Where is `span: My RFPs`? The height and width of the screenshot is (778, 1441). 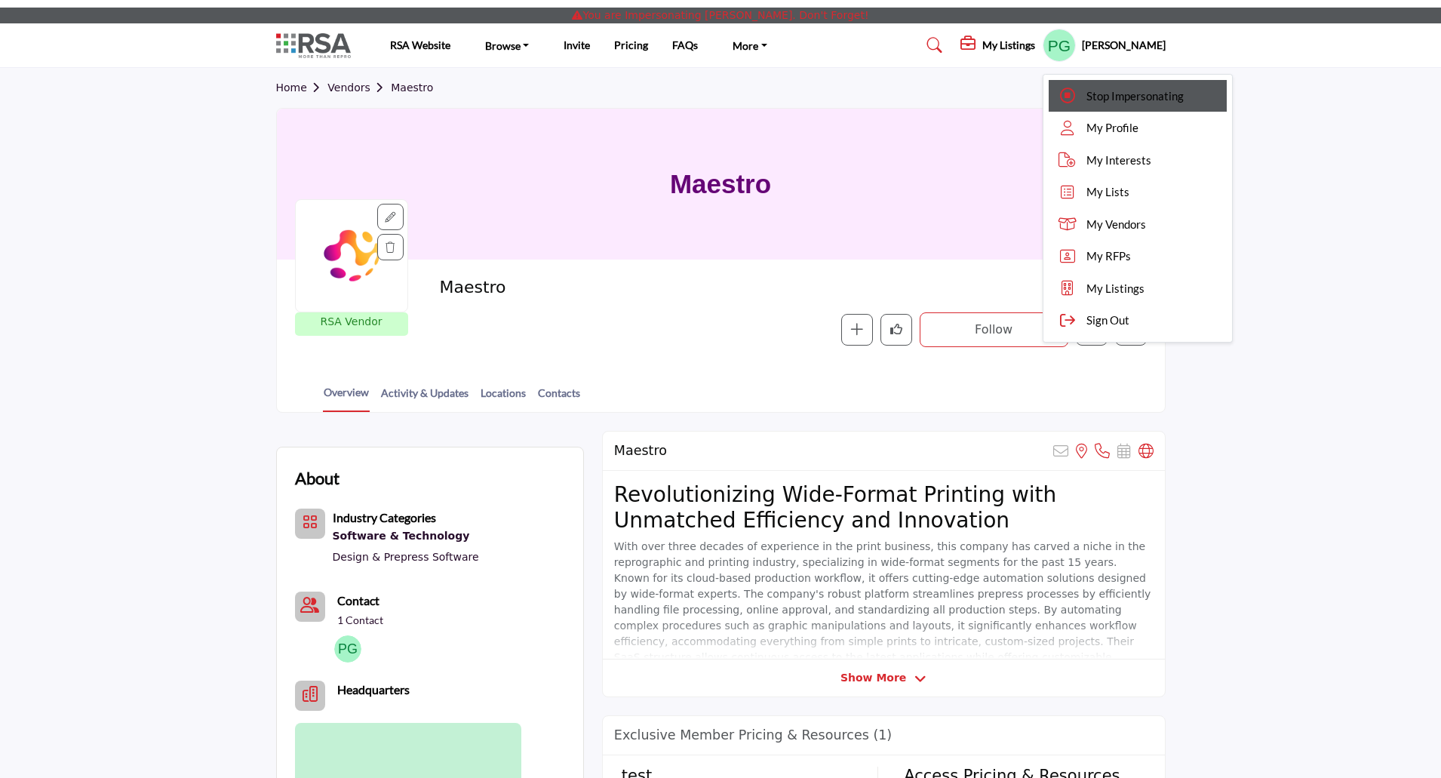
span: My RFPs is located at coordinates (1108, 256).